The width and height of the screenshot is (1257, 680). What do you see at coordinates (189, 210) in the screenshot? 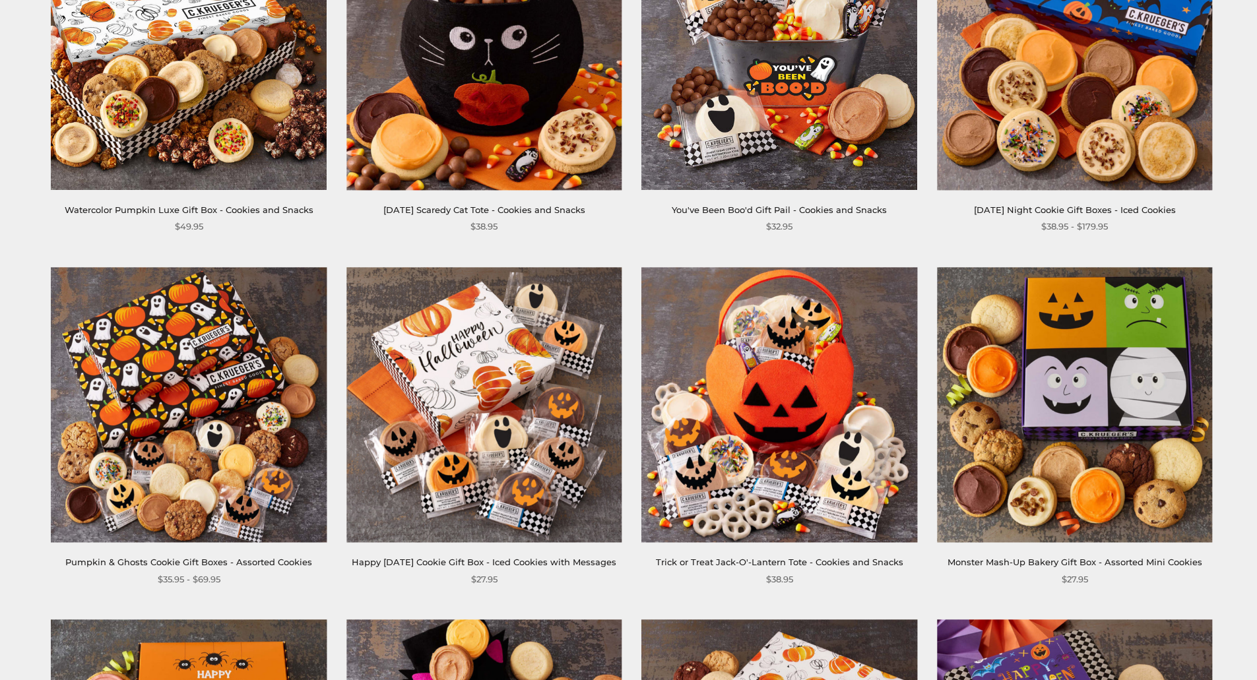
I see `a: Watercolor Pumpkin Luxe Gift Box - Cookies and Snacks` at bounding box center [189, 210].